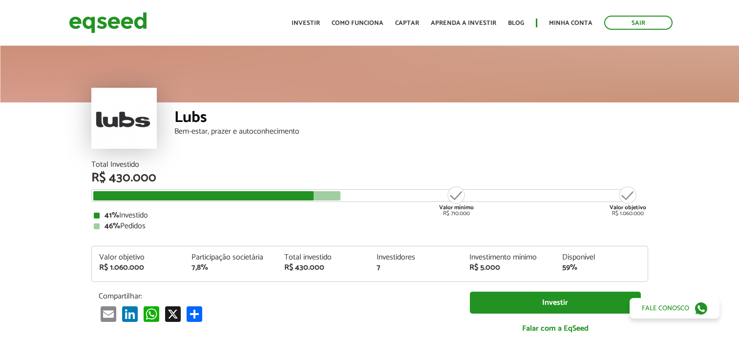 This screenshot has width=739, height=338. What do you see at coordinates (112, 226) in the screenshot?
I see `strong: 46%` at bounding box center [112, 226].